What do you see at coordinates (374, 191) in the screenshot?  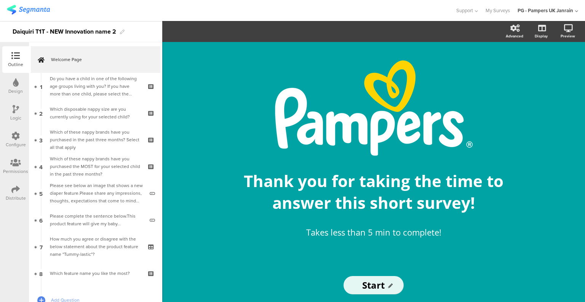 I see `p: Thank you for taking the time to answer this short survey!` at bounding box center [374, 191].